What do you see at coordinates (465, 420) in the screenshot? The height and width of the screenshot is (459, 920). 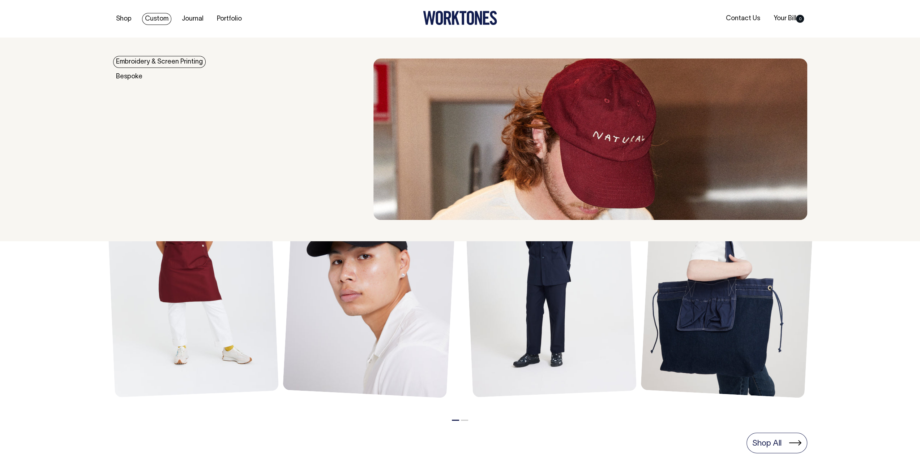 I see `button: 2 of 2` at bounding box center [465, 420].